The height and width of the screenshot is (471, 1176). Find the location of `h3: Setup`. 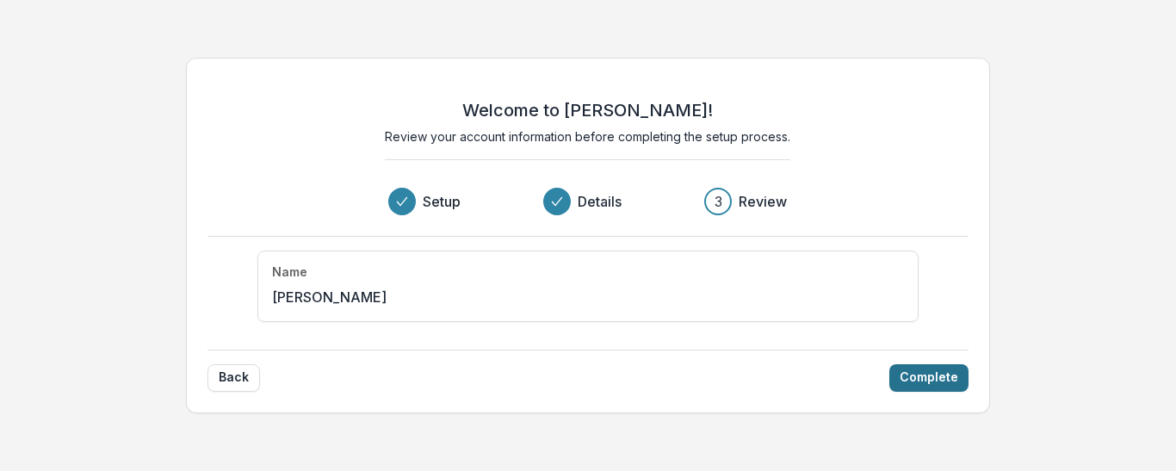

h3: Setup is located at coordinates (442, 202).